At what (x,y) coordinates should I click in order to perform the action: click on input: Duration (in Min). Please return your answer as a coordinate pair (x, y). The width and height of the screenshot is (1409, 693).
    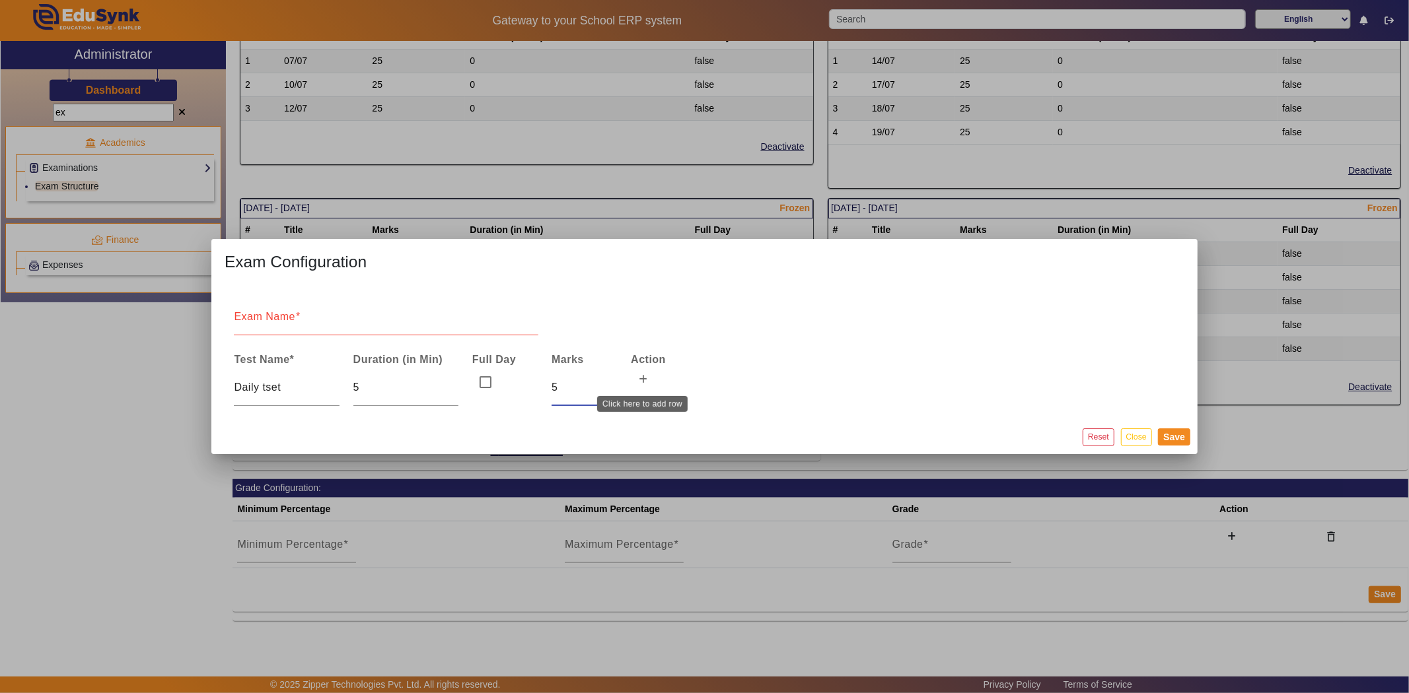
    Looking at the image, I should click on (406, 388).